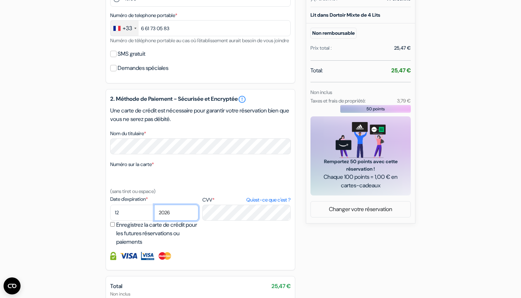  I want to click on img: Information de carte de crédit entièrement encryptée et sécurisée, so click(113, 255).